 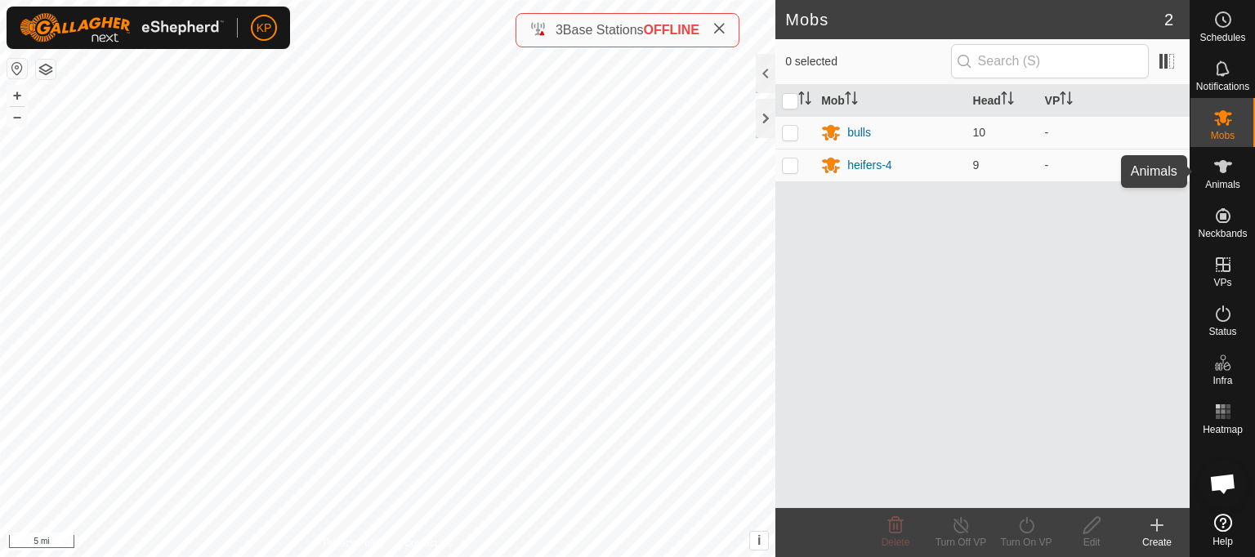 What do you see at coordinates (46, 69) in the screenshot?
I see `button: Map Layers` at bounding box center [46, 69].